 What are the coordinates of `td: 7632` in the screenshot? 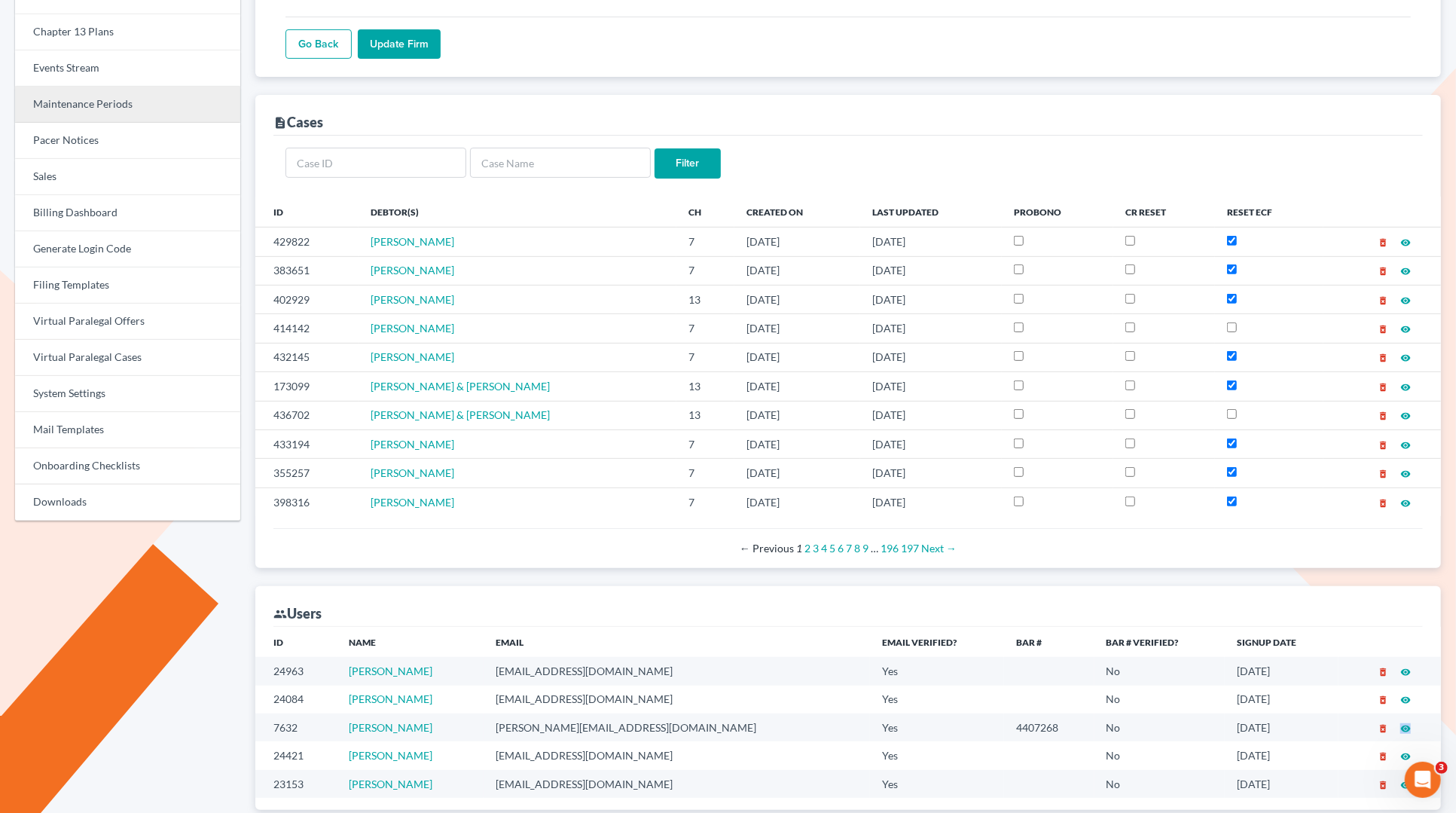 It's located at (296, 727).